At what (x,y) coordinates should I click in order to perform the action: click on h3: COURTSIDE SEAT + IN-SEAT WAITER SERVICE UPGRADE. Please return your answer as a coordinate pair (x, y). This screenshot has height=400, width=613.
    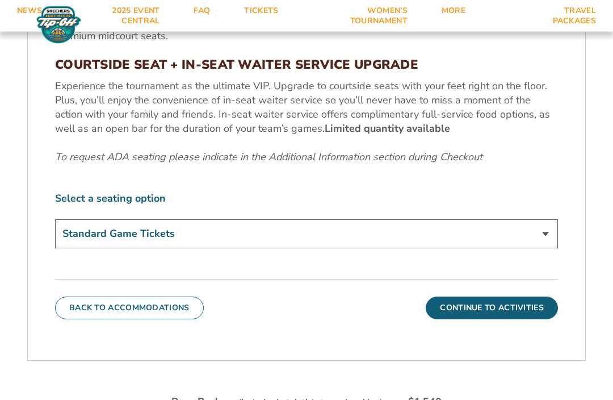
    Looking at the image, I should click on (306, 65).